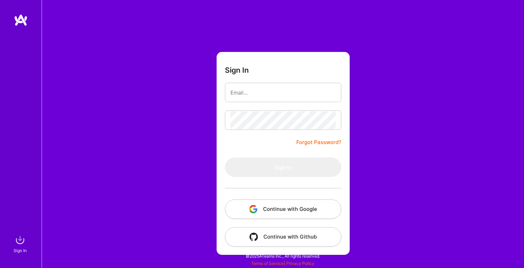  I want to click on img: logo, so click(21, 20).